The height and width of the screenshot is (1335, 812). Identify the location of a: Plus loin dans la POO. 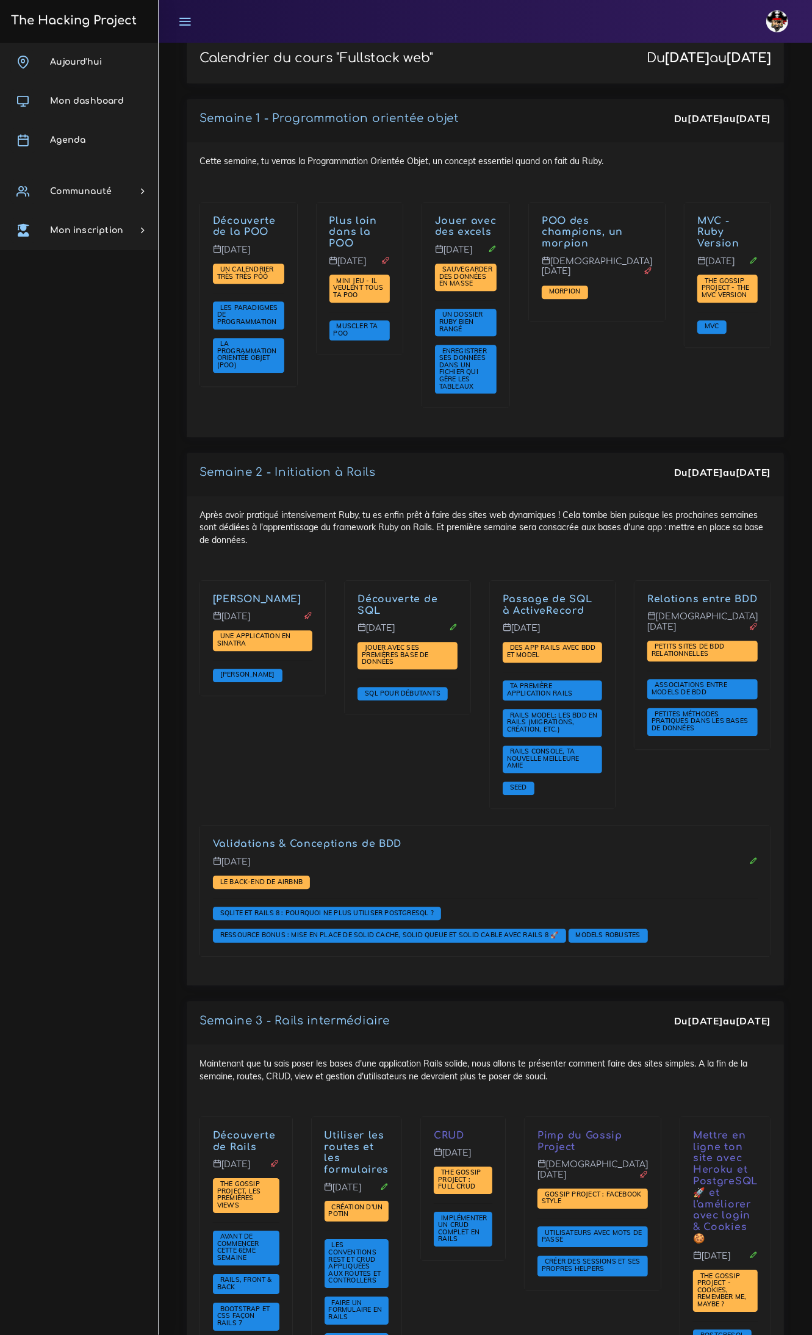
(353, 232).